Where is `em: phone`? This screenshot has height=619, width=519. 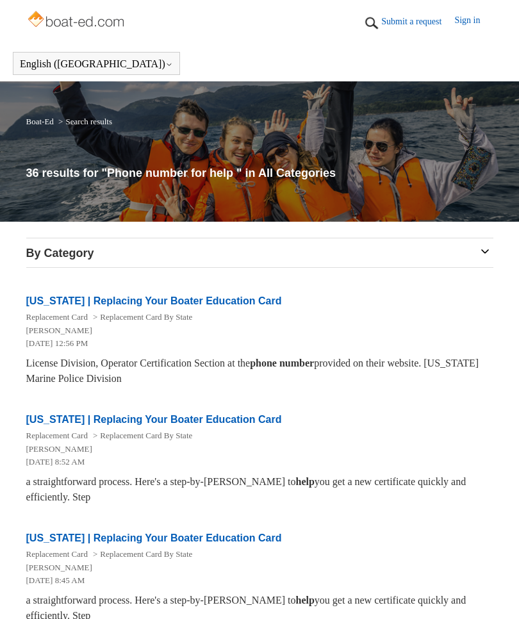 em: phone is located at coordinates (263, 362).